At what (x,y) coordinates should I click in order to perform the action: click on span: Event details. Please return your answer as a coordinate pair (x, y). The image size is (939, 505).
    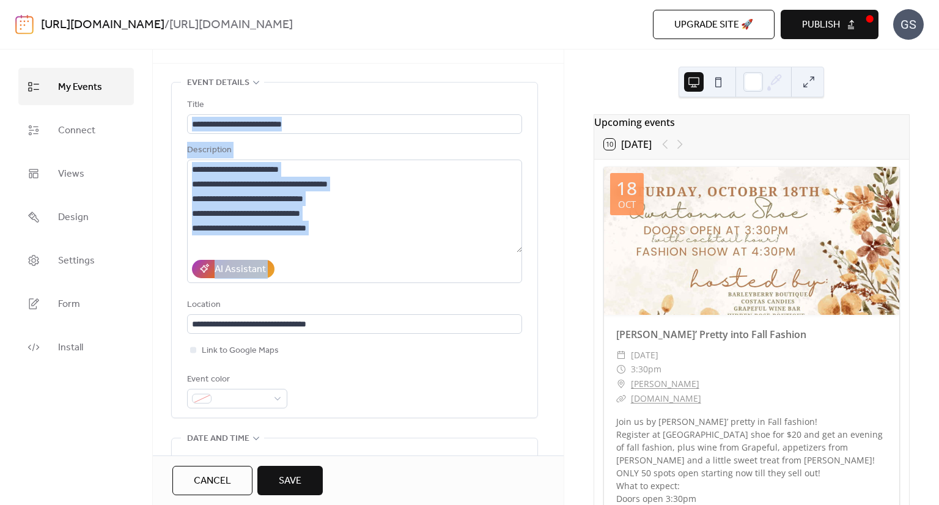
    Looking at the image, I should click on (218, 83).